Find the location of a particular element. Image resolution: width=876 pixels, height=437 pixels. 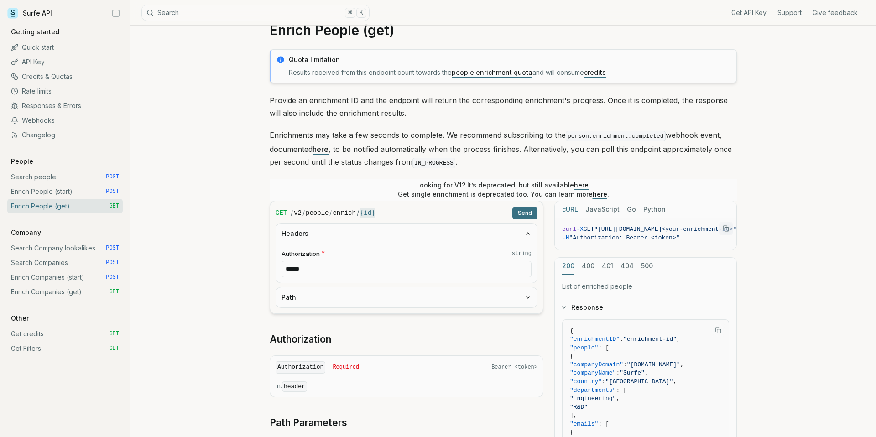

code: header is located at coordinates (294, 386).